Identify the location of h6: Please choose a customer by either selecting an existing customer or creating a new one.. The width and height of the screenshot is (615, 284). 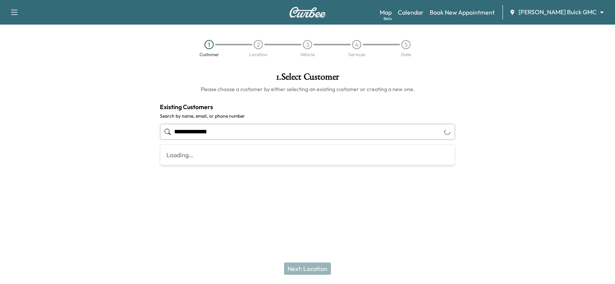
(308, 89).